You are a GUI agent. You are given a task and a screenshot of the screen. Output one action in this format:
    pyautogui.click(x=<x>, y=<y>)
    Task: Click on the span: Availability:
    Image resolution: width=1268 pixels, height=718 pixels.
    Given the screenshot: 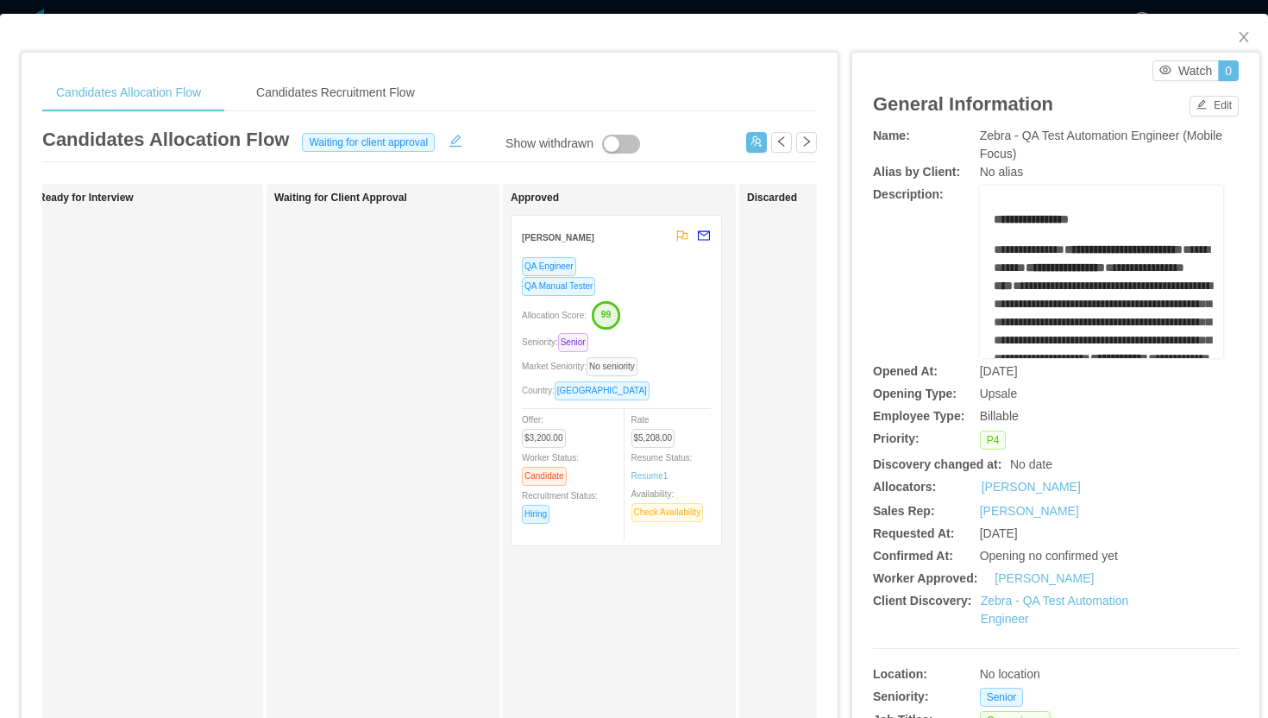 What is the action you would take?
    pyautogui.click(x=671, y=503)
    